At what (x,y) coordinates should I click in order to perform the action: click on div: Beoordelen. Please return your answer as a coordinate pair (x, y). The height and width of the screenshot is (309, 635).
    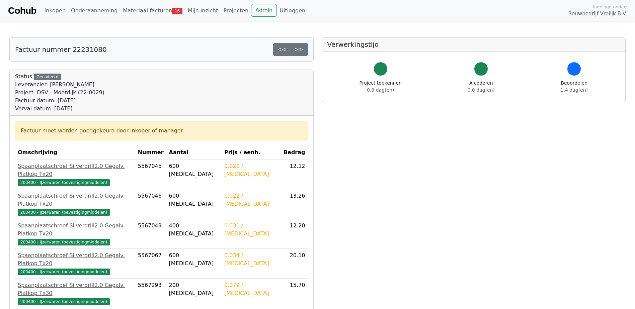
    Looking at the image, I should click on (574, 87).